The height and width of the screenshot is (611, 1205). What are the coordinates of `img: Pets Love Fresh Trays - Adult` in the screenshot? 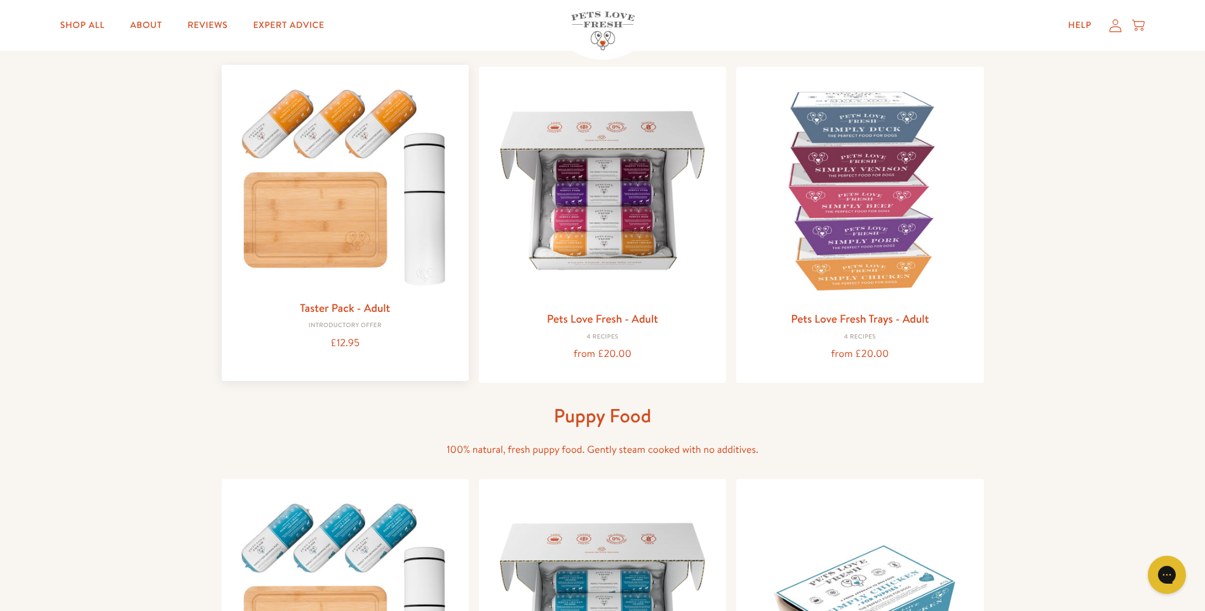 It's located at (859, 190).